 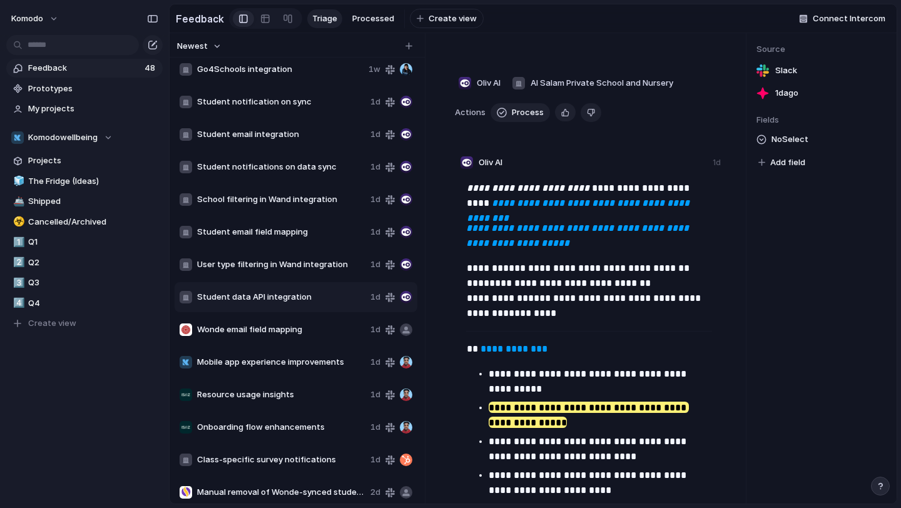 What do you see at coordinates (35, 19) in the screenshot?
I see `button: Komodo` at bounding box center [35, 19].